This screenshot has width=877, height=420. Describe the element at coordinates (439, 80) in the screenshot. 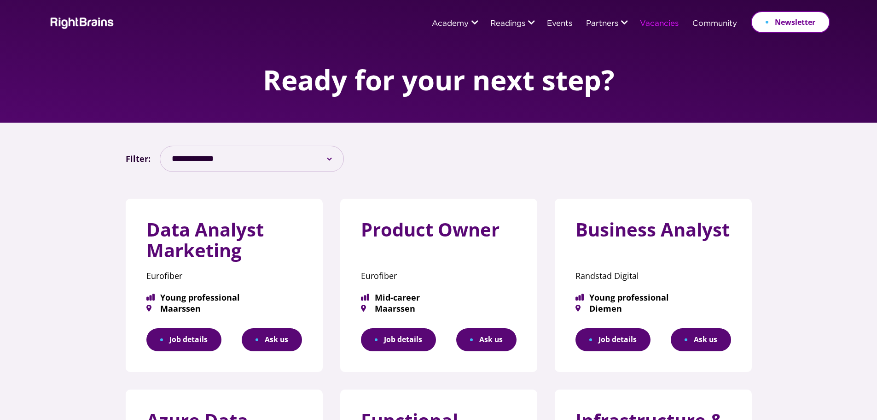

I see `h1: Ready for your next step?` at that location.